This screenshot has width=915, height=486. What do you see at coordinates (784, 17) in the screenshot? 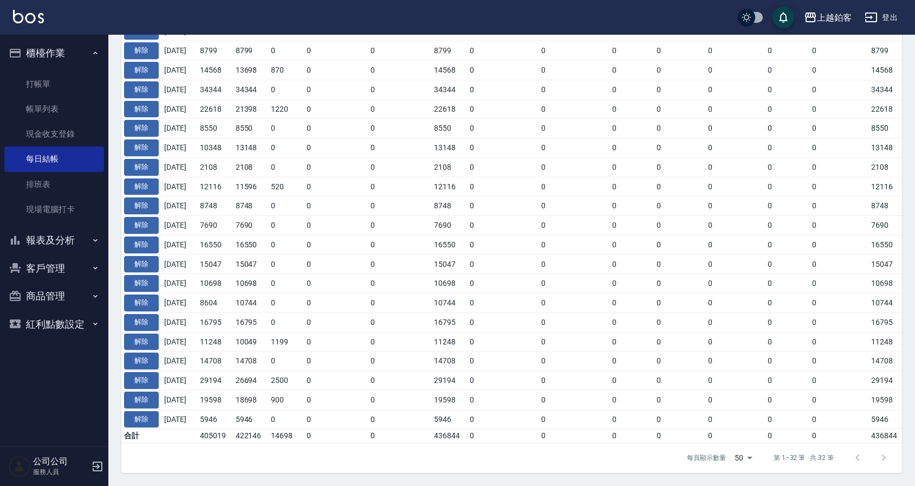
I see `button: save` at bounding box center [784, 17].